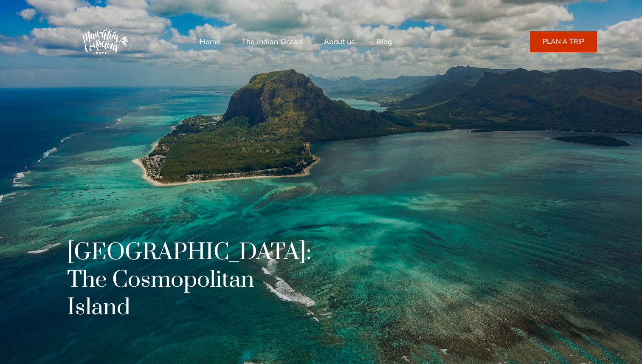  Describe the element at coordinates (210, 42) in the screenshot. I see `a: Home` at that location.